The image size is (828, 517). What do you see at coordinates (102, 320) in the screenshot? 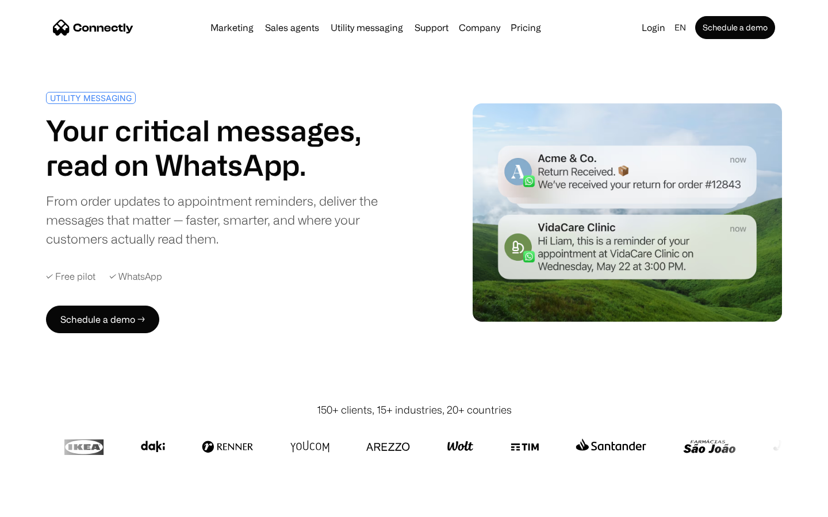
I see `a: Schedule a demo →` at bounding box center [102, 320].